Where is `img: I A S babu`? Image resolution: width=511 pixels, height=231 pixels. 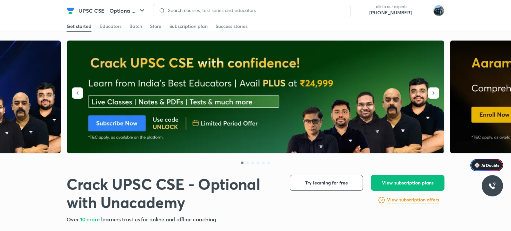 img: I A S babu is located at coordinates (439, 11).